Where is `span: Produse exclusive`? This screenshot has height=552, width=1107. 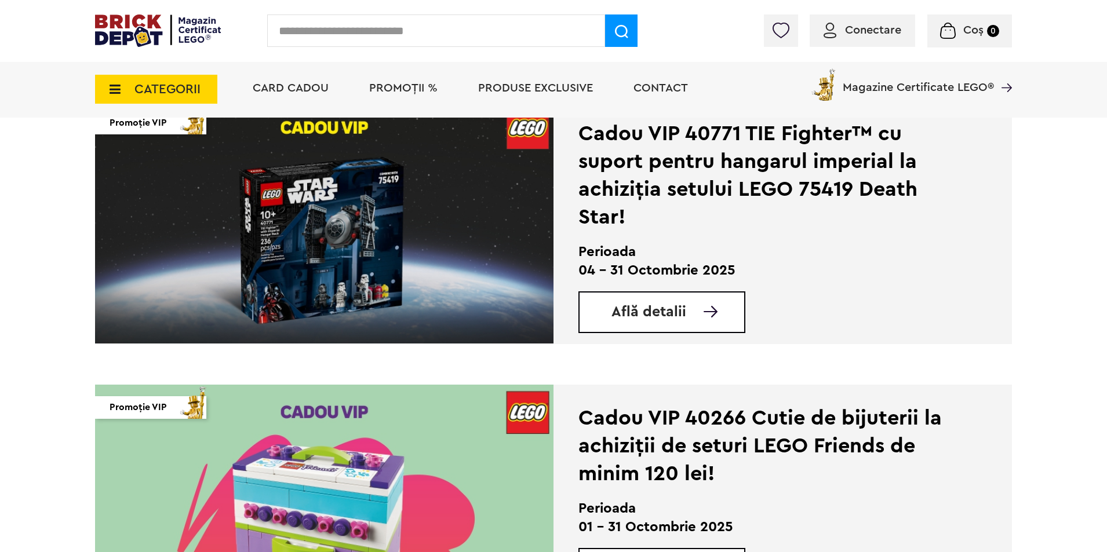
span: Produse exclusive is located at coordinates (535, 88).